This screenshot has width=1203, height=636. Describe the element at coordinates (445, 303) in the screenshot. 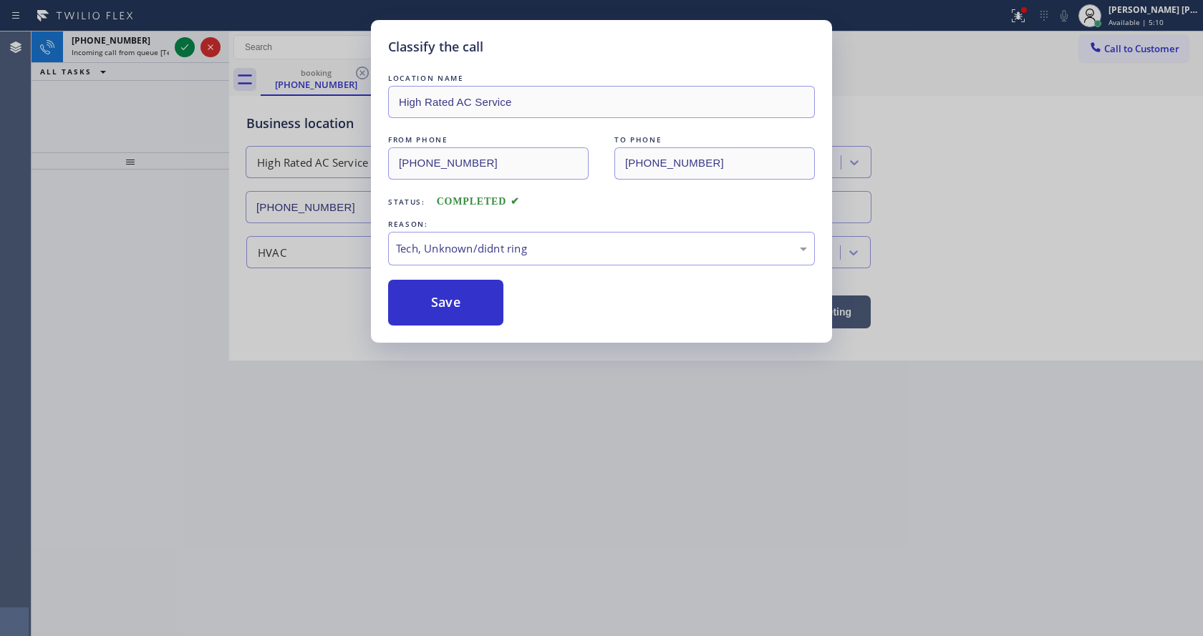

I see `button: Save` at that location.